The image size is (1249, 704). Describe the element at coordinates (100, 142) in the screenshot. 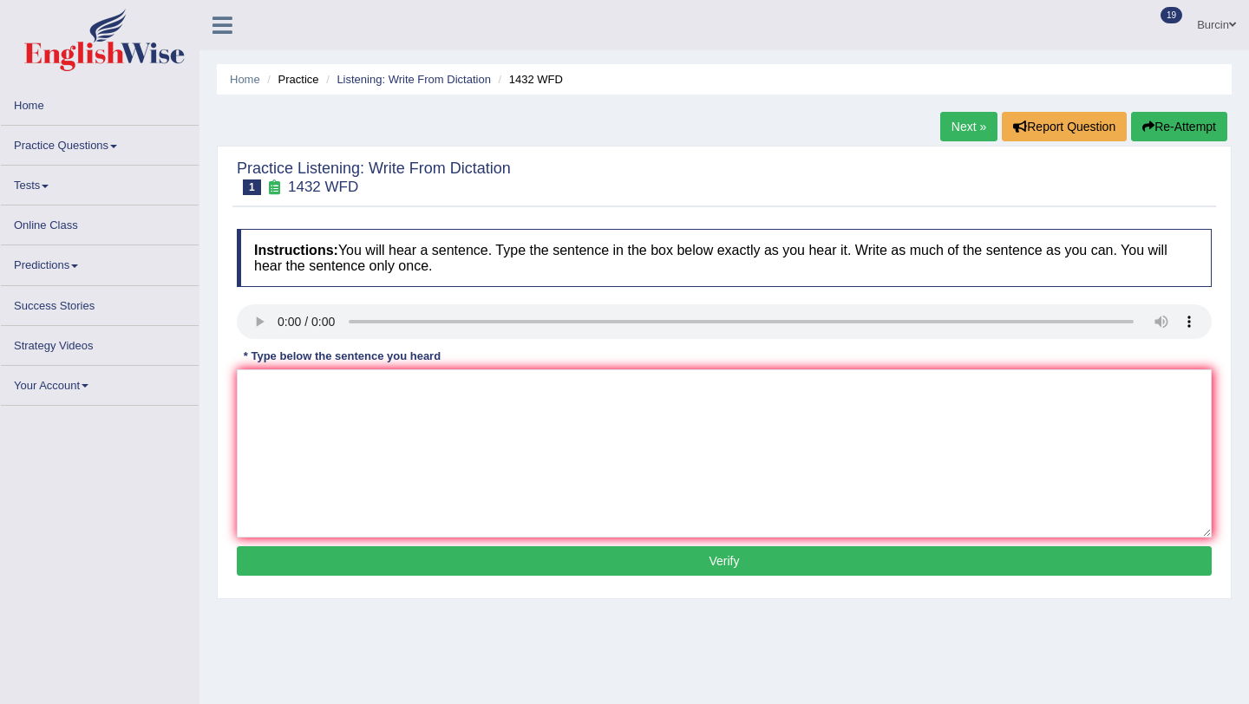

I see `a: Practice Questions` at that location.